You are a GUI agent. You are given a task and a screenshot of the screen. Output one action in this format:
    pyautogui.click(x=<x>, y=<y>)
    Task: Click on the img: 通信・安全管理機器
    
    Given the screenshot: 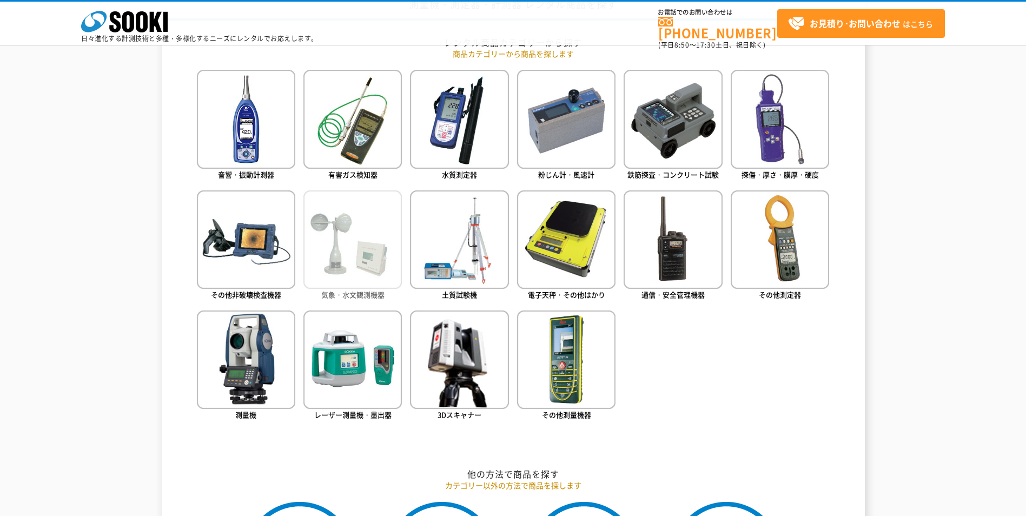 What is the action you would take?
    pyautogui.click(x=673, y=240)
    